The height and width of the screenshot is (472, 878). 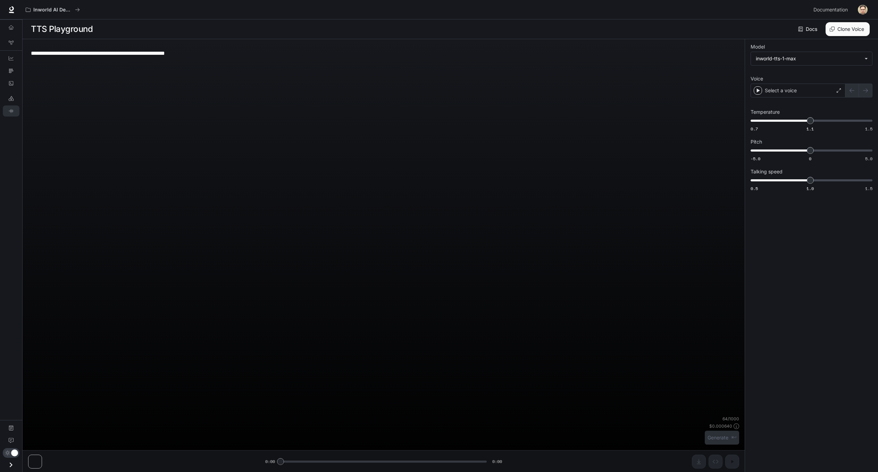 What do you see at coordinates (11, 441) in the screenshot?
I see `a: Feedback` at bounding box center [11, 441].